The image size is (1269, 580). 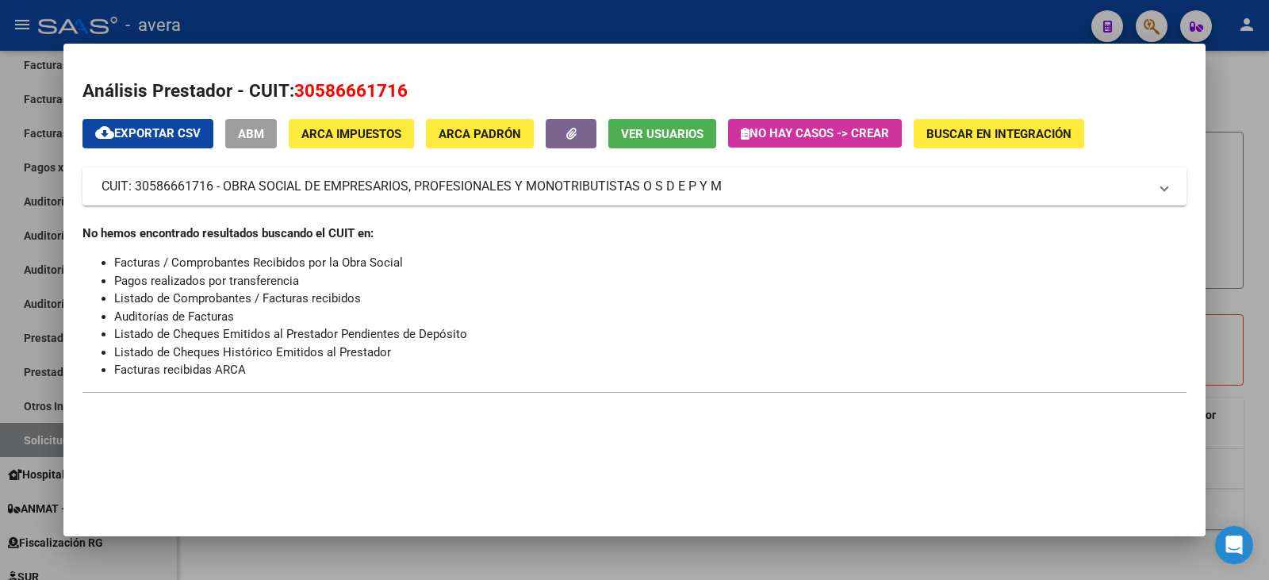 What do you see at coordinates (635, 186) in the screenshot?
I see `mat-expansion-panel-header: CUIT: 30586661716 - OBRA SOCIAL DE EMPRESARIOS, PROFESIONALES Y MONOTRIBUTISTAS O S D E P Y M` at bounding box center [635, 186].